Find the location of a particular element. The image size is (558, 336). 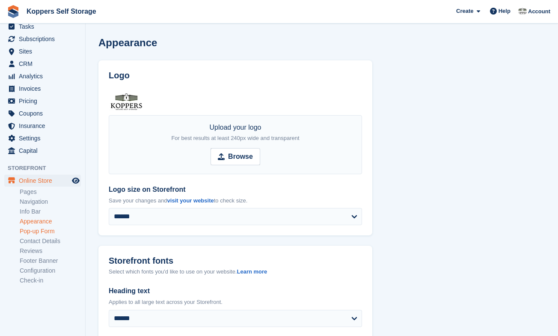

span: Invoices is located at coordinates (45, 89).